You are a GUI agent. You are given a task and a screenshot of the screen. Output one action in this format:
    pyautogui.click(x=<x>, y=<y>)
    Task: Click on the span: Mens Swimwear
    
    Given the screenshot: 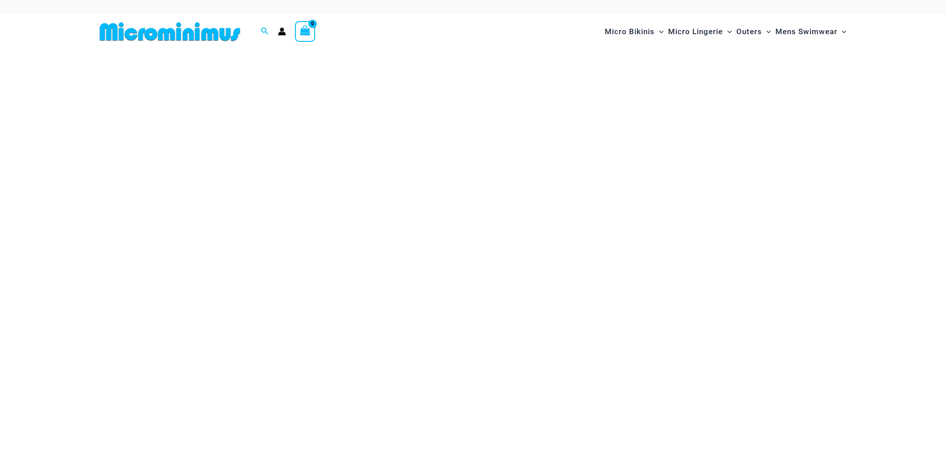 What is the action you would take?
    pyautogui.click(x=807, y=31)
    